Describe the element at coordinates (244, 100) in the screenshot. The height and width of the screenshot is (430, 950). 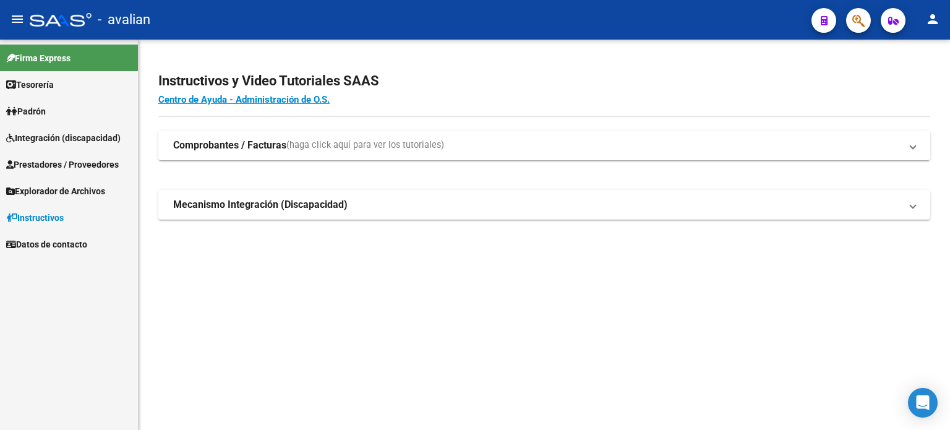
I see `a: Centro de Ayuda - Administración de O.S.` at that location.